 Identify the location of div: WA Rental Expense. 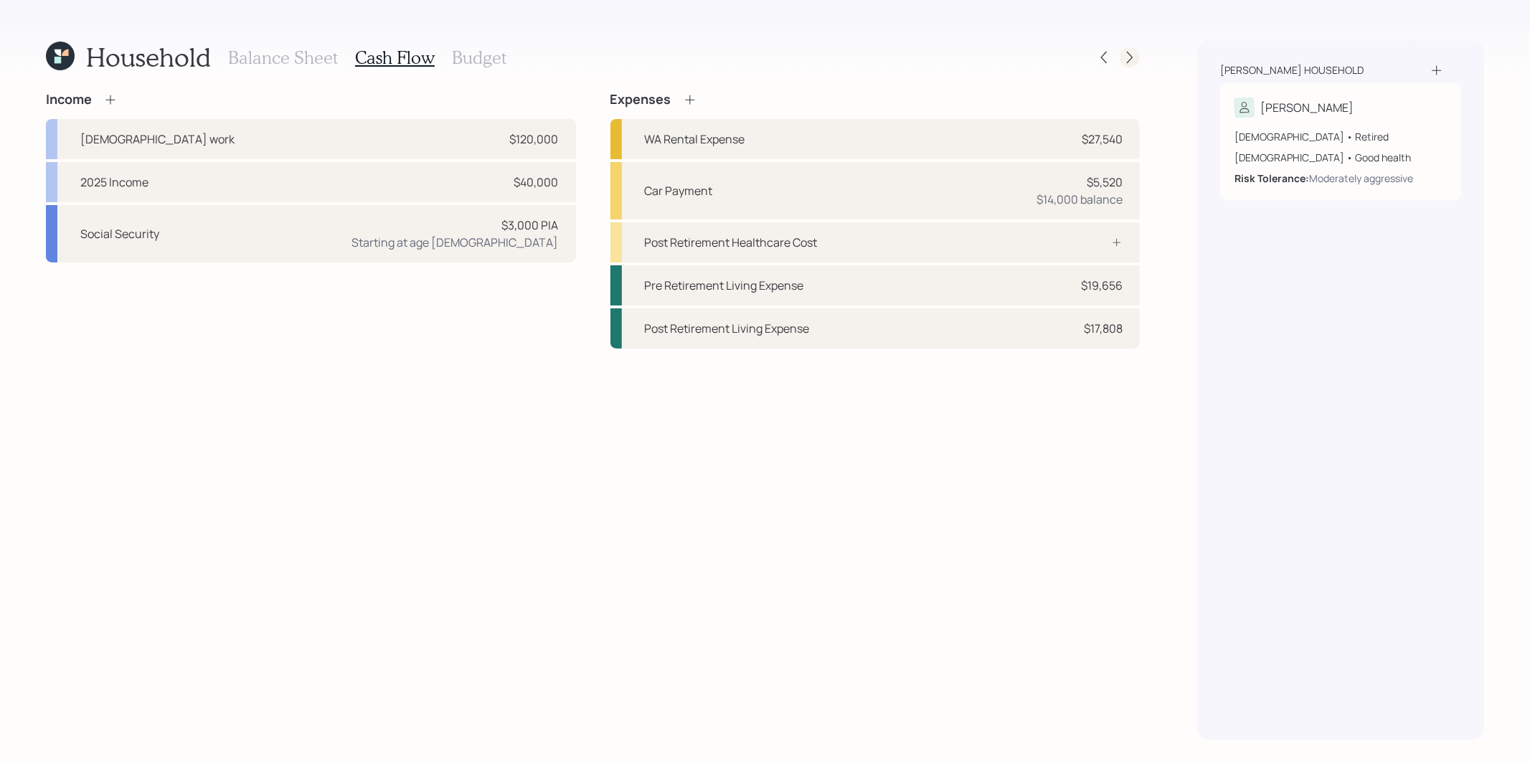
(695, 139).